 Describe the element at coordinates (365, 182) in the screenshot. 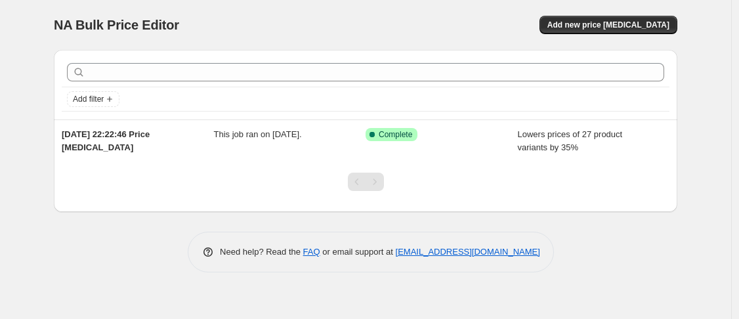

I see `nav: Pagination` at that location.